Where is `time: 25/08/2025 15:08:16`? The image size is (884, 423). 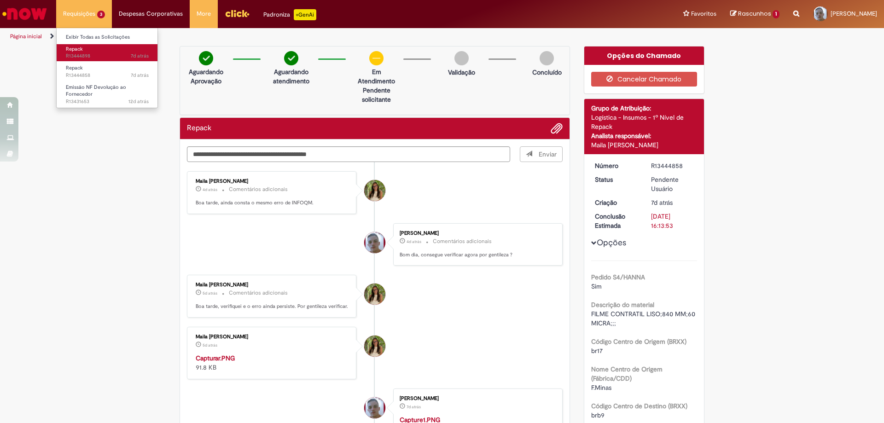 time: 25/08/2025 15:08:16 is located at coordinates (661, 203).